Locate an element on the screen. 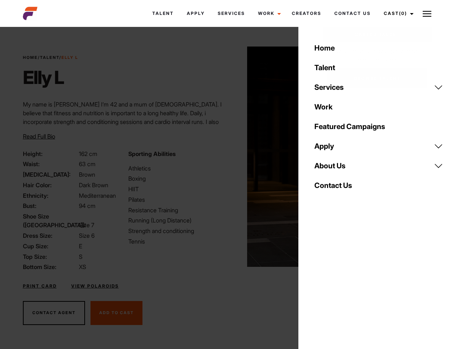 The image size is (459, 349). span: 94 cm is located at coordinates (87, 206).